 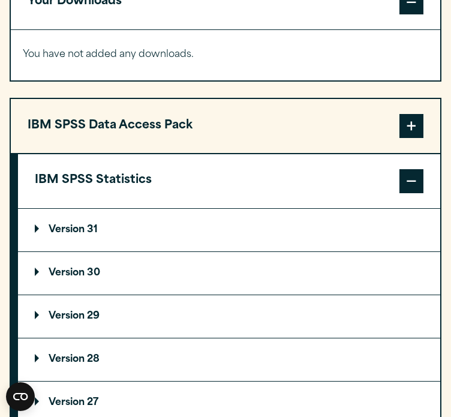 What do you see at coordinates (226, 55) in the screenshot?
I see `div: Your Downloads` at bounding box center [226, 55].